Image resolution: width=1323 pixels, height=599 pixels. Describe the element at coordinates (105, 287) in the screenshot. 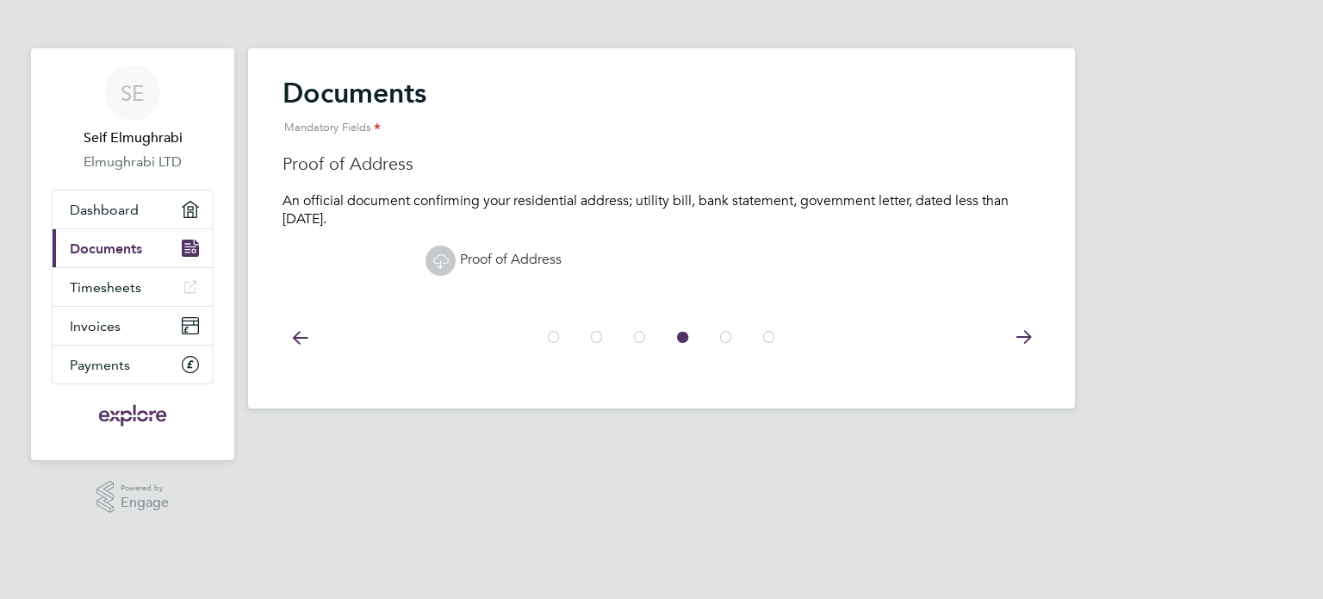

I see `span: Timesheets` at that location.